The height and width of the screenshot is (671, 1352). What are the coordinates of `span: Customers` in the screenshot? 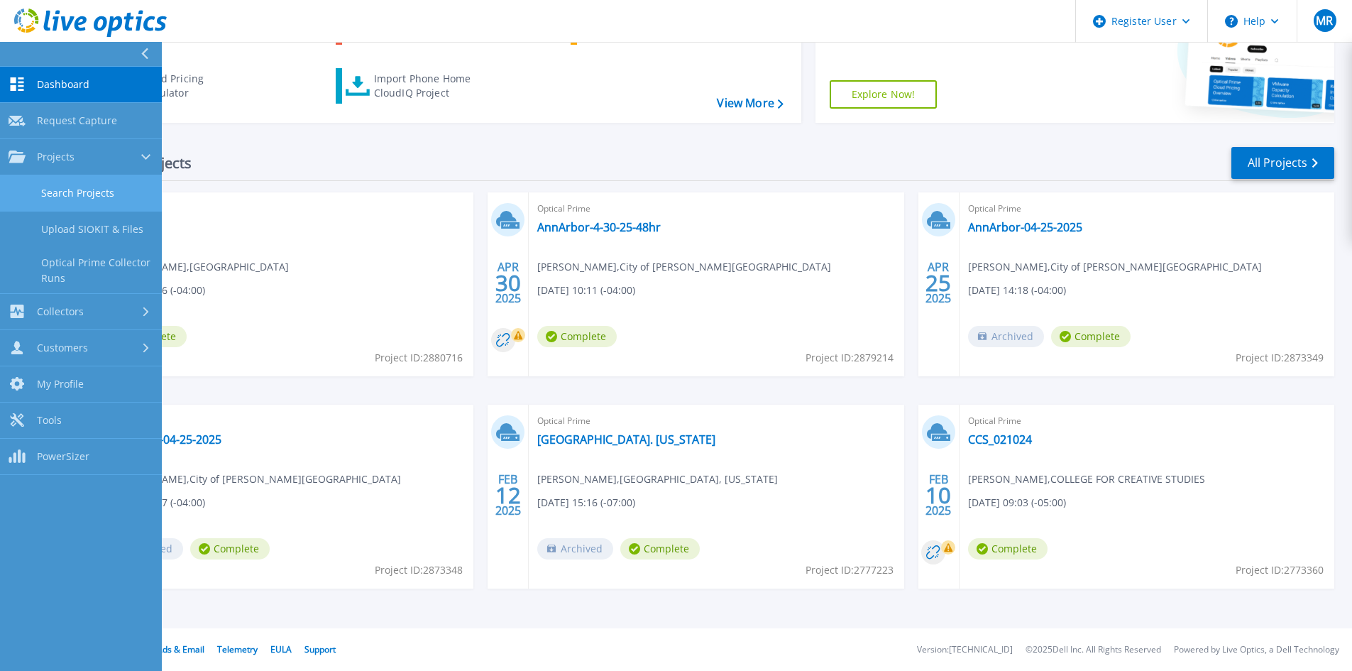 It's located at (62, 348).